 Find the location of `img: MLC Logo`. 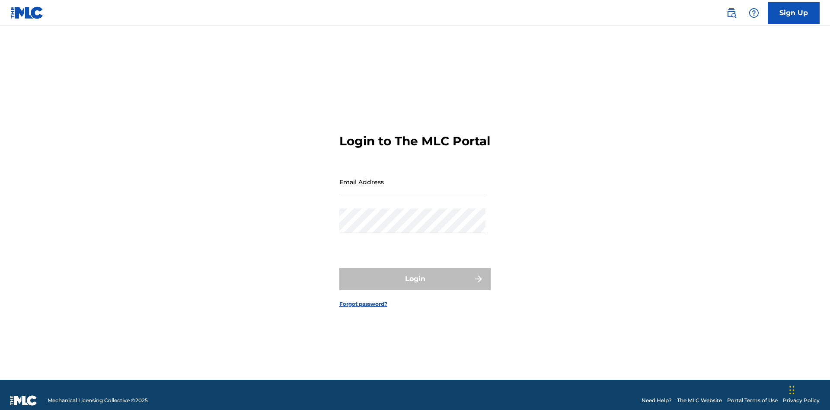

img: MLC Logo is located at coordinates (27, 13).